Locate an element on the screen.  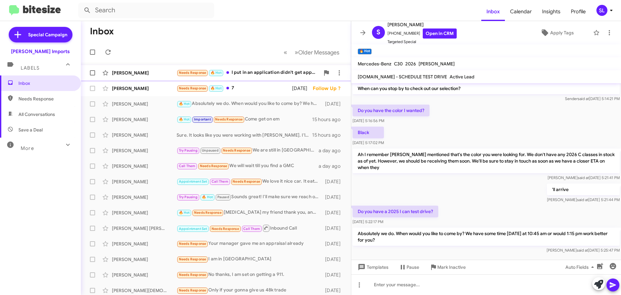
span: Try Pausing is located at coordinates (188, 197).